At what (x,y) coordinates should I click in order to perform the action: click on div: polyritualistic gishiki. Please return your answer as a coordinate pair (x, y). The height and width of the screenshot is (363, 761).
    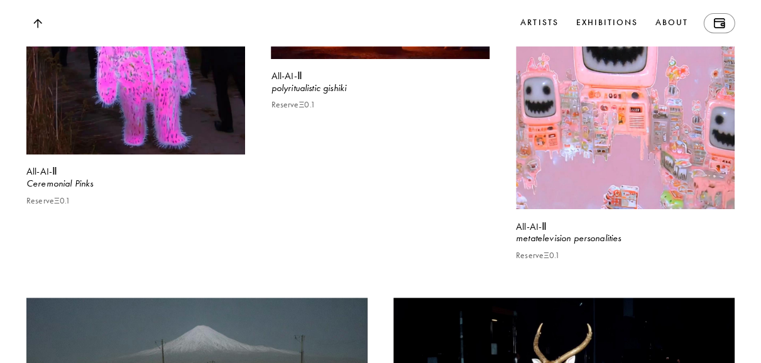
    Looking at the image, I should click on (380, 88).